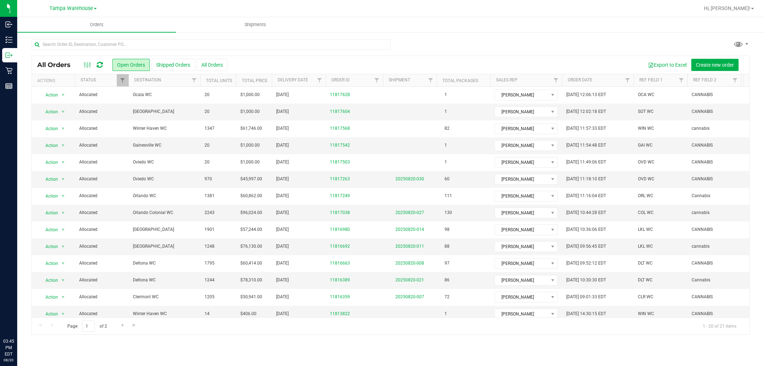 This screenshot has height=366, width=764. I want to click on span: Cannabis, so click(701, 195).